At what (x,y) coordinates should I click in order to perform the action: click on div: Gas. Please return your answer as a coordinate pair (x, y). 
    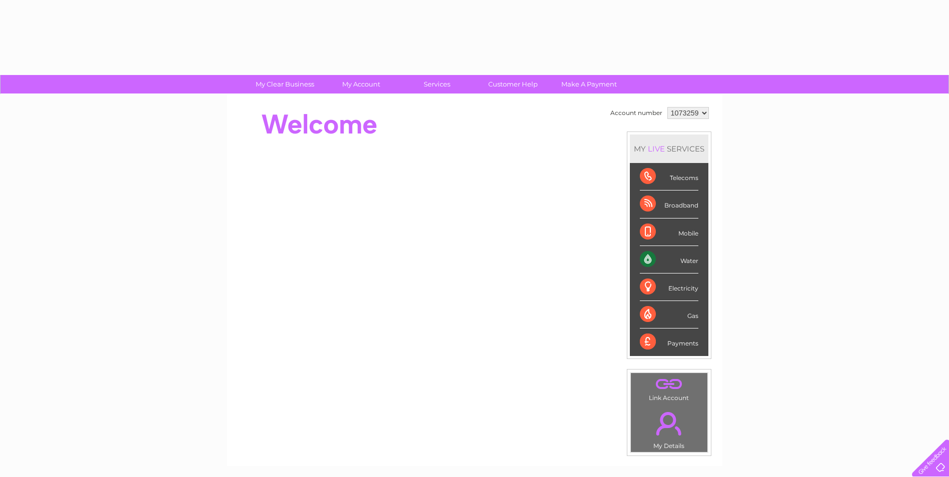
    Looking at the image, I should click on (669, 315).